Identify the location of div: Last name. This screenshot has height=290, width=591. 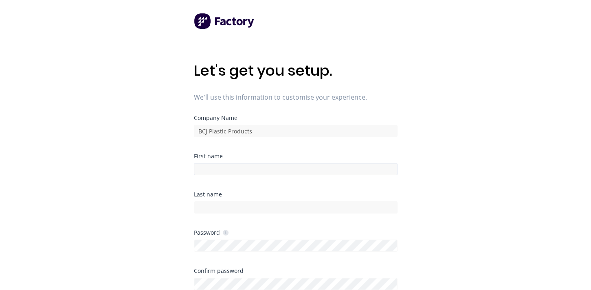
(296, 195).